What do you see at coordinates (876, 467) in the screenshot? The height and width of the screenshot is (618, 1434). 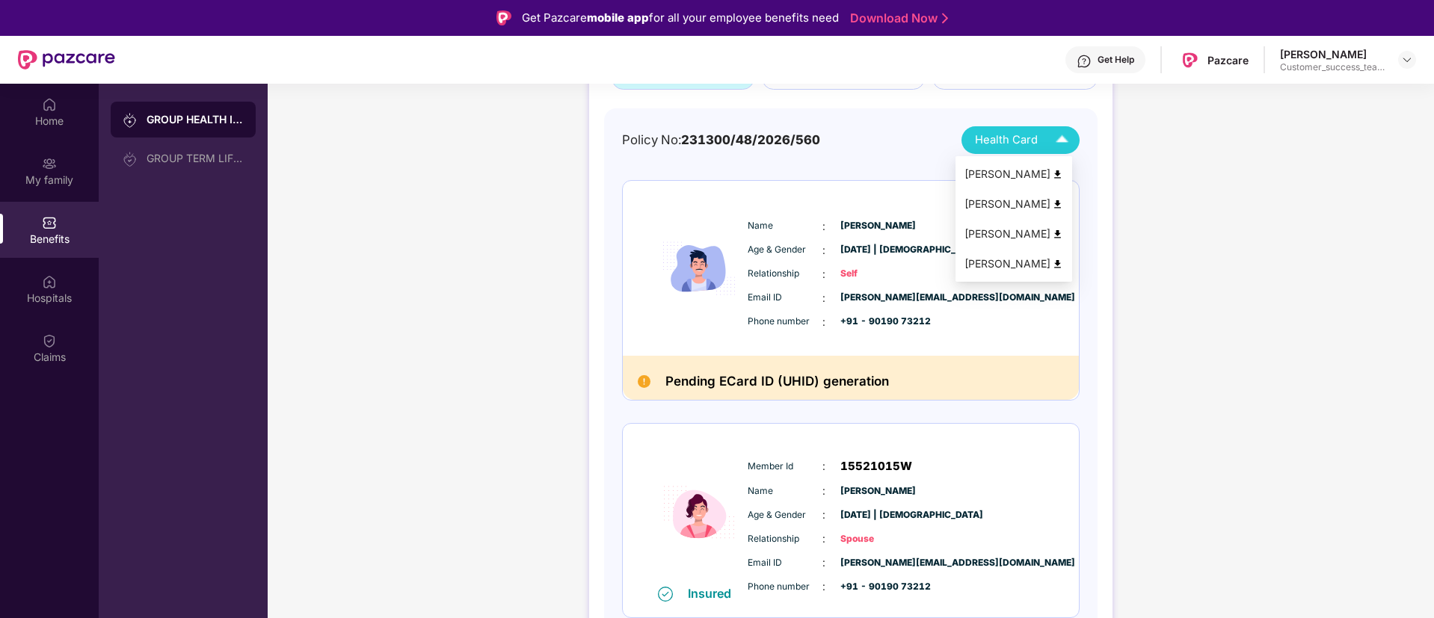 I see `span: 15521015W` at bounding box center [876, 467].